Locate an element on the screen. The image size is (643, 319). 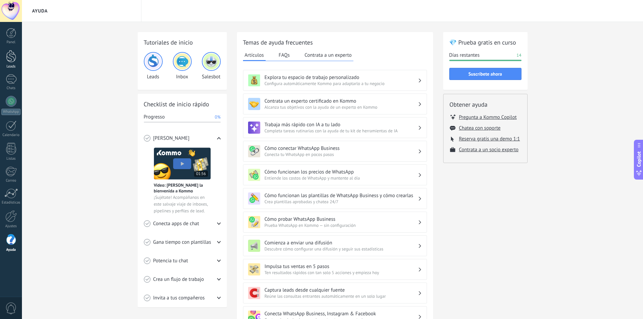
h3: Explora tu espacio de trabajo personalizado is located at coordinates (341, 77).